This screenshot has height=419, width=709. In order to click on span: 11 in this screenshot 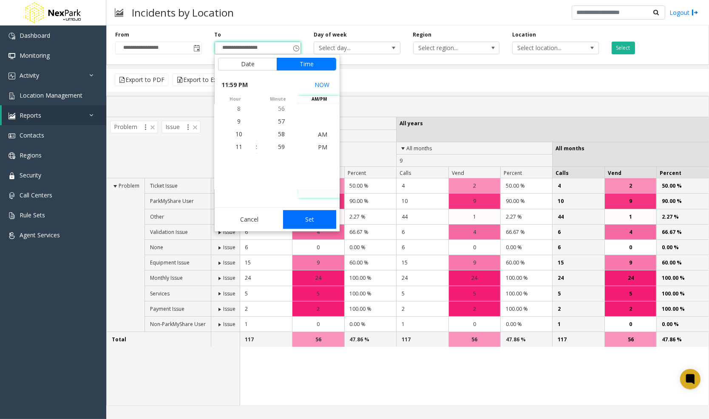, I will do `click(239, 147)`.